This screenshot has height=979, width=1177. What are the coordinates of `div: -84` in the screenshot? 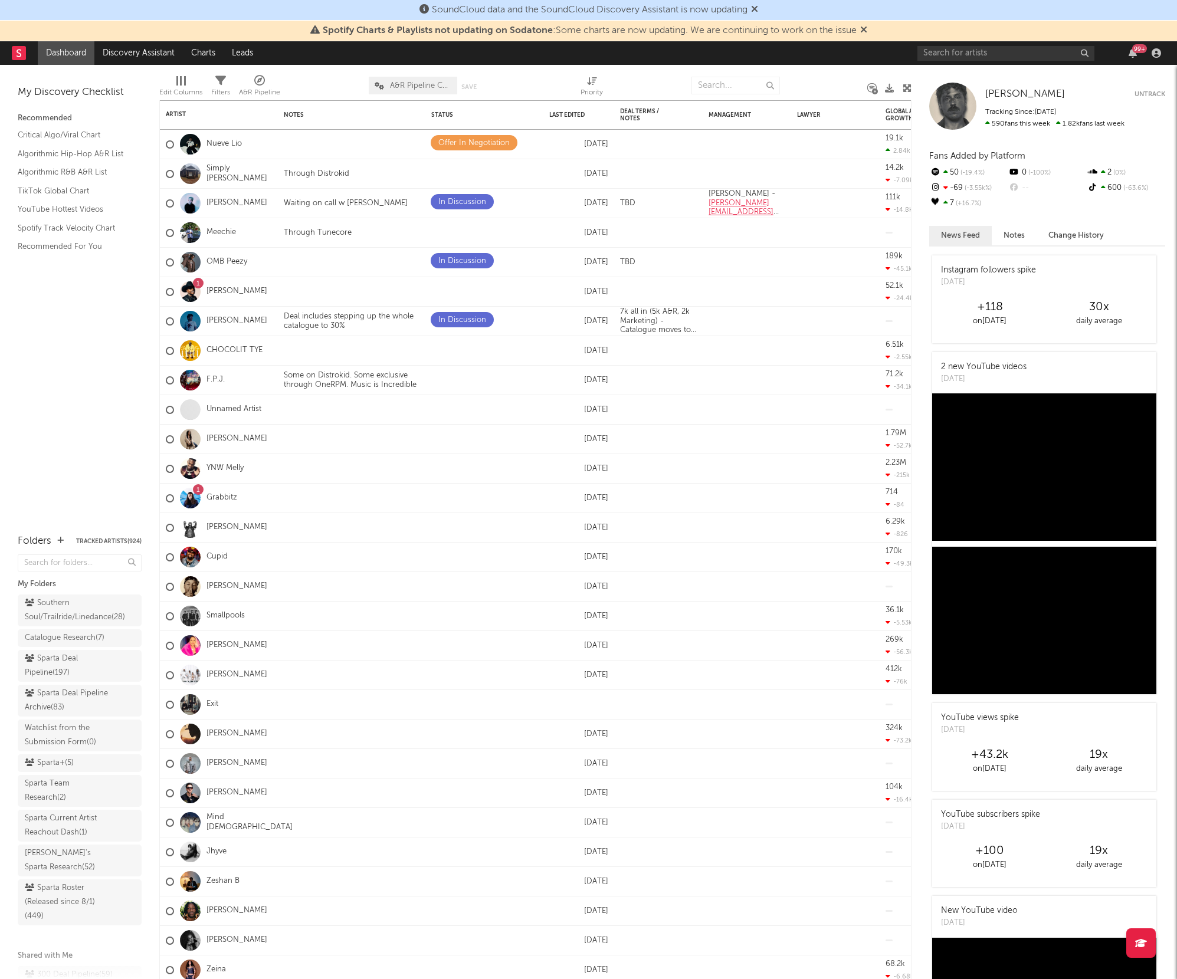 It's located at (895, 504).